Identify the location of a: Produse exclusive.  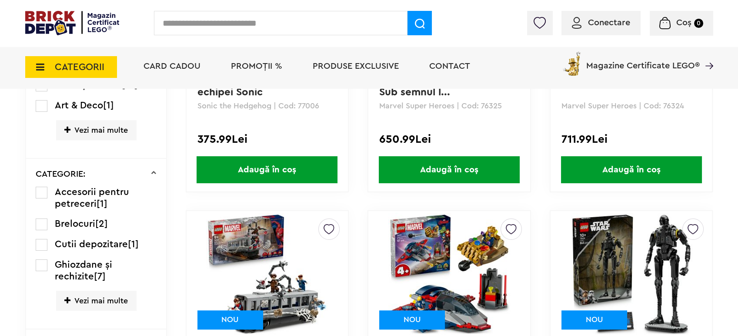
(356, 66).